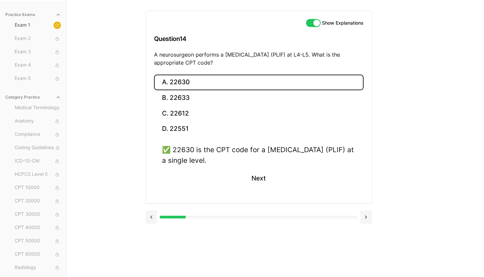  What do you see at coordinates (38, 52) in the screenshot?
I see `button: Exam 3` at bounding box center [38, 52].